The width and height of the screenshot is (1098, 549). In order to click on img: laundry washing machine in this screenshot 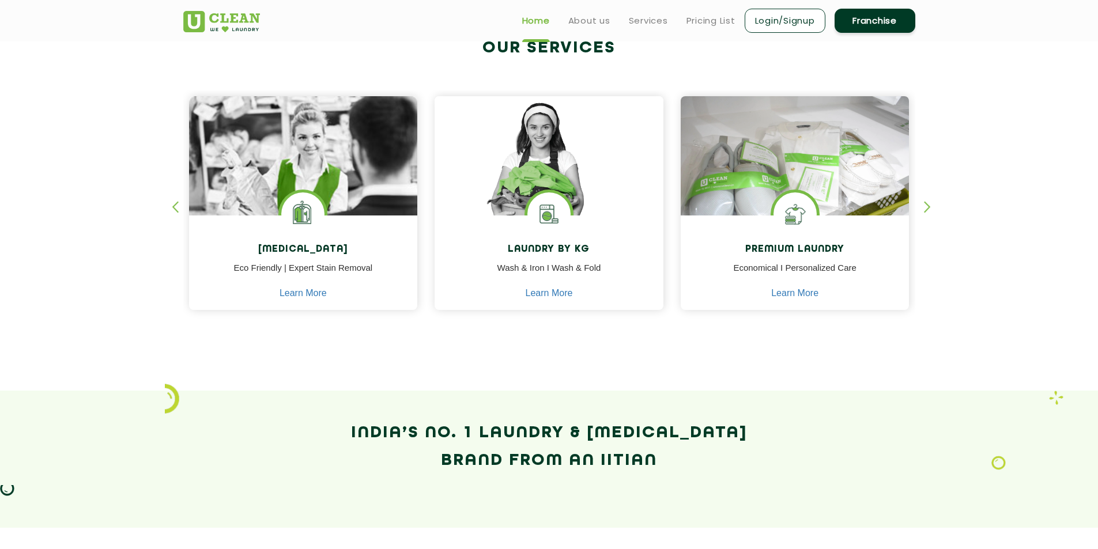, I will do `click(549, 214)`.